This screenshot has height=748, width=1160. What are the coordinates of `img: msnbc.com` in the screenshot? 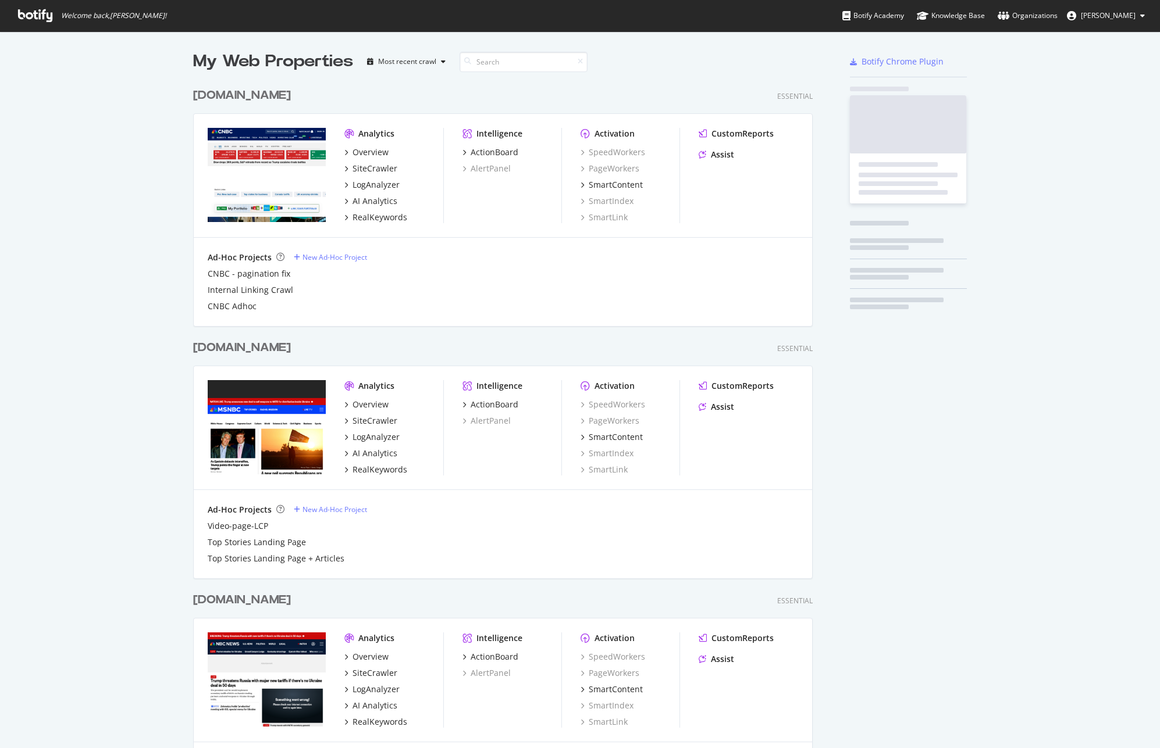 It's located at (266, 427).